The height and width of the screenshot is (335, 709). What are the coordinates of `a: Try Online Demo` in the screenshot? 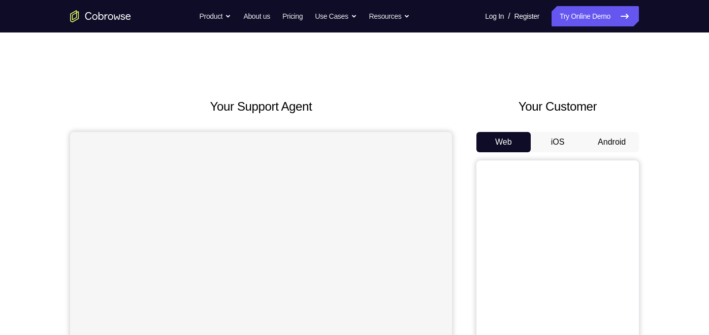 It's located at (596, 16).